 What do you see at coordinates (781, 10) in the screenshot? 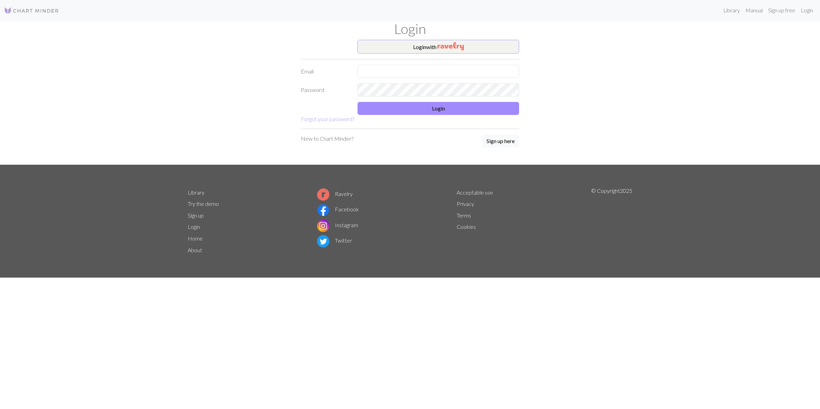
I see `a: Sign up free` at bounding box center [781, 10].